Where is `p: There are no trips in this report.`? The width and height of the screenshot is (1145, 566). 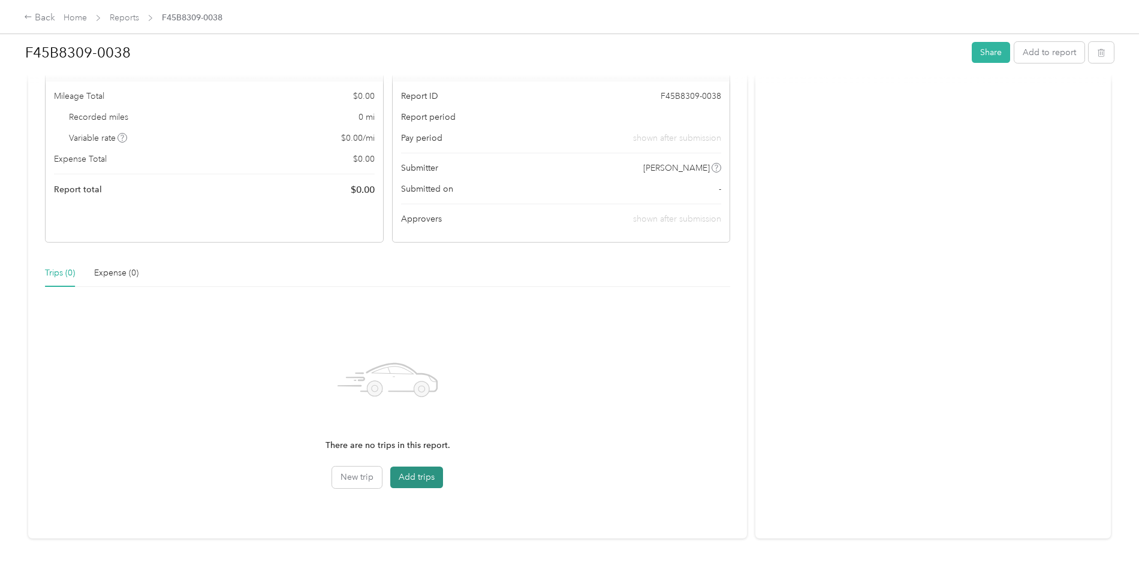 p: There are no trips in this report. is located at coordinates (388, 446).